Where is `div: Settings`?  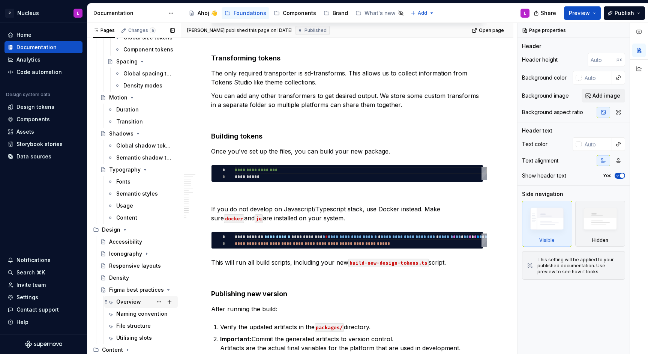
div: Settings is located at coordinates (27, 297).